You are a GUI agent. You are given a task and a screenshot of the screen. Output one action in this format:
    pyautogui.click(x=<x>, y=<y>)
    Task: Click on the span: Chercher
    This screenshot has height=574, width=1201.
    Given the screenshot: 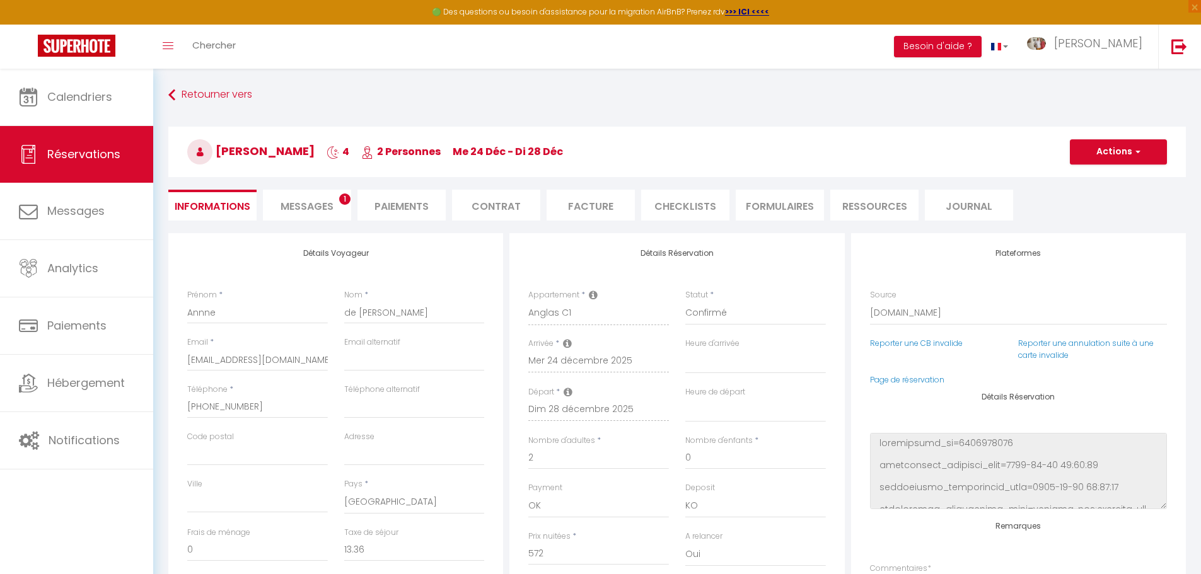 What is the action you would take?
    pyautogui.click(x=214, y=45)
    